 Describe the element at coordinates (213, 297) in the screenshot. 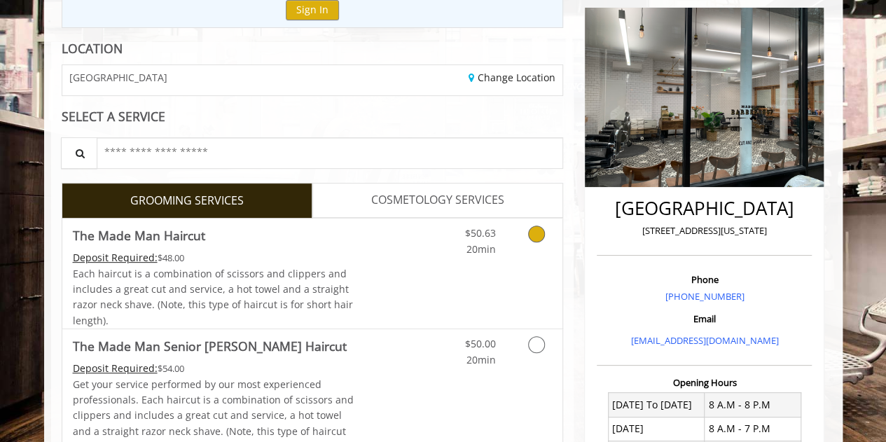

I see `span: Each haircut is a combination of scissors and clippers and includes a great cut and service, a ho...` at that location.